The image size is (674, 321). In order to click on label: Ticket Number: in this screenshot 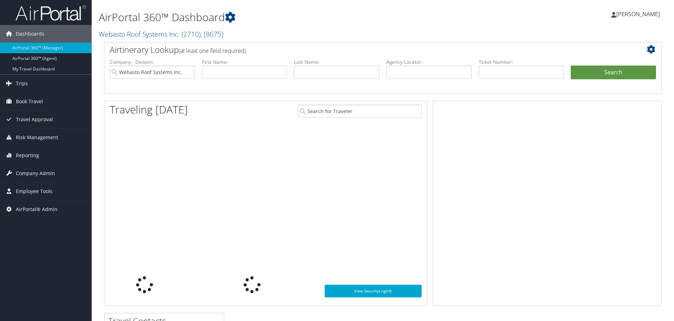, I will do `click(522, 62)`.